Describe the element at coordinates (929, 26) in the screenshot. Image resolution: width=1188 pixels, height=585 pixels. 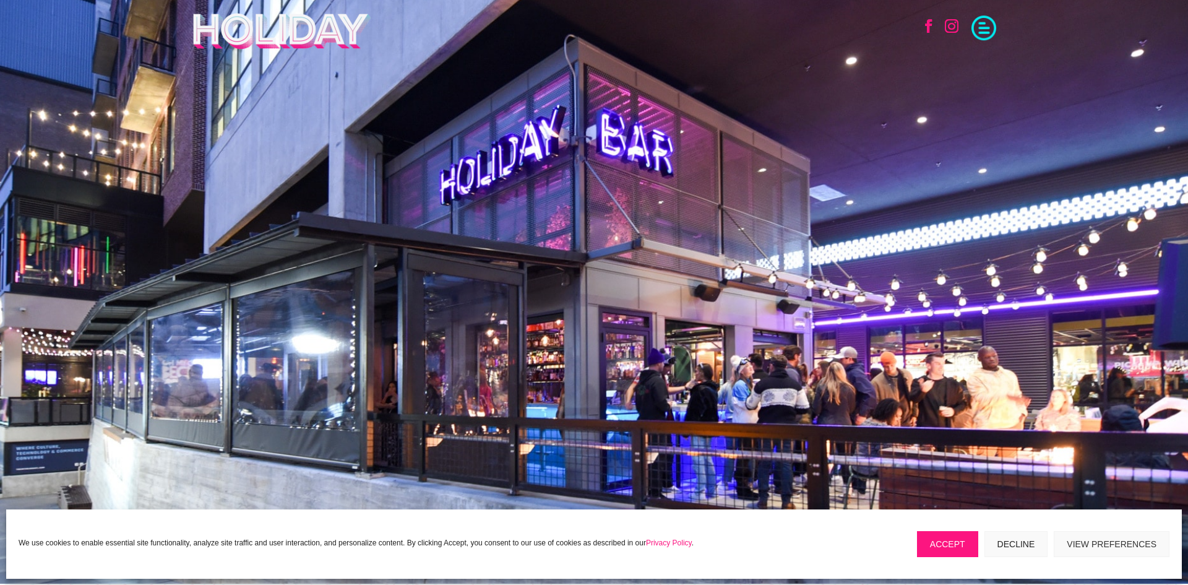
I see `a: Follow on Facebook` at that location.